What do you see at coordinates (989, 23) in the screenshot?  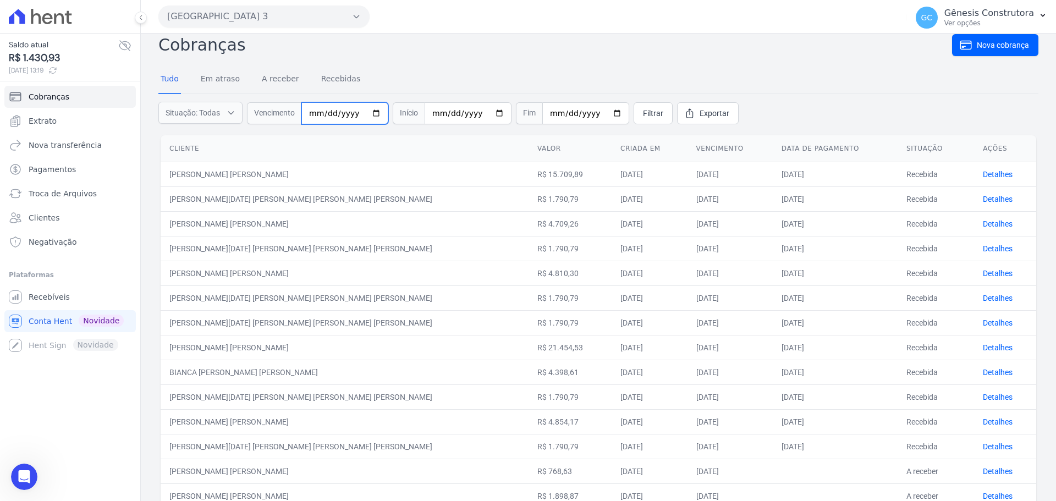 I see `p: Ver opções` at bounding box center [989, 23].